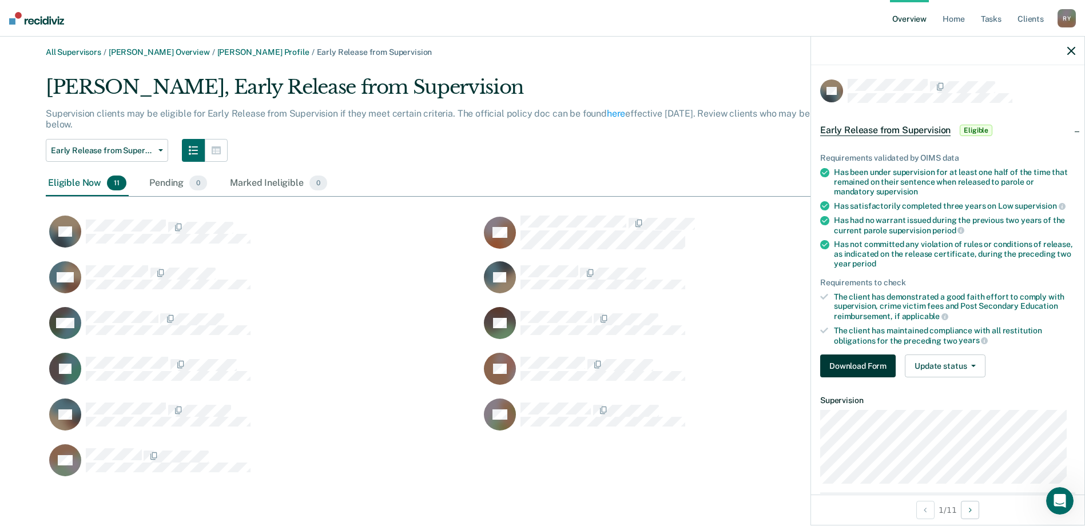  I want to click on div: Requirements to check, so click(947, 282).